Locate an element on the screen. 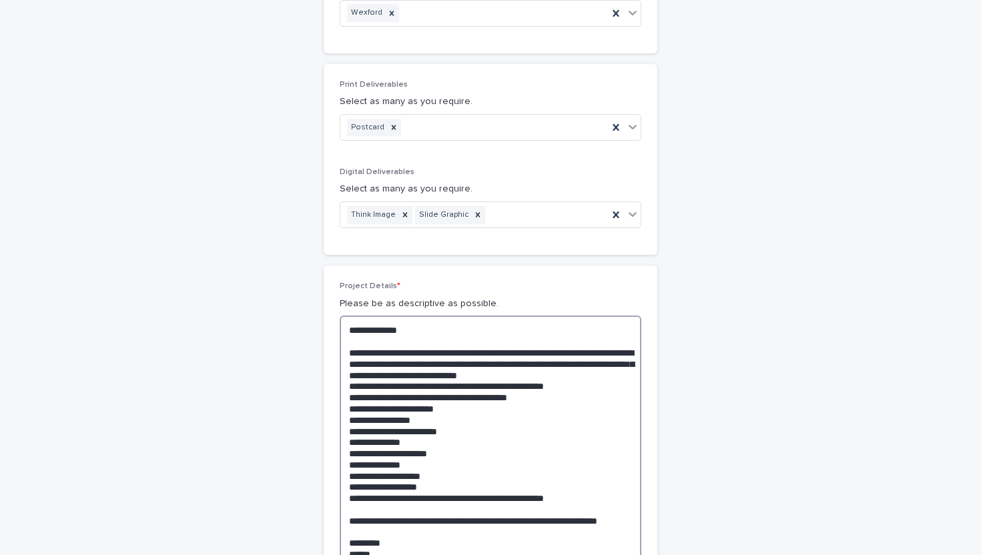  div: Postcard is located at coordinates (366, 128).